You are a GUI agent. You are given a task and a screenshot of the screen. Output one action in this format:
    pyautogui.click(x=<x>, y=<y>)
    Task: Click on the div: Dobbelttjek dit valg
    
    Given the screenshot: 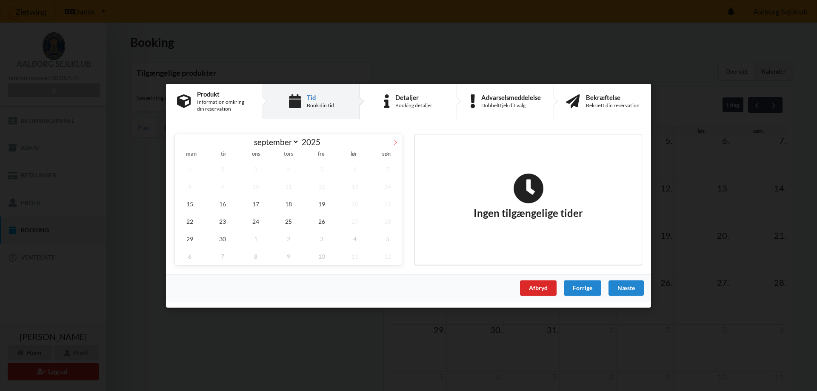 What is the action you would take?
    pyautogui.click(x=511, y=105)
    